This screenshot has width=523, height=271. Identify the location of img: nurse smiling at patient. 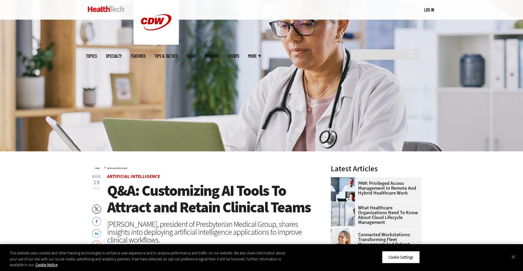
(343, 241).